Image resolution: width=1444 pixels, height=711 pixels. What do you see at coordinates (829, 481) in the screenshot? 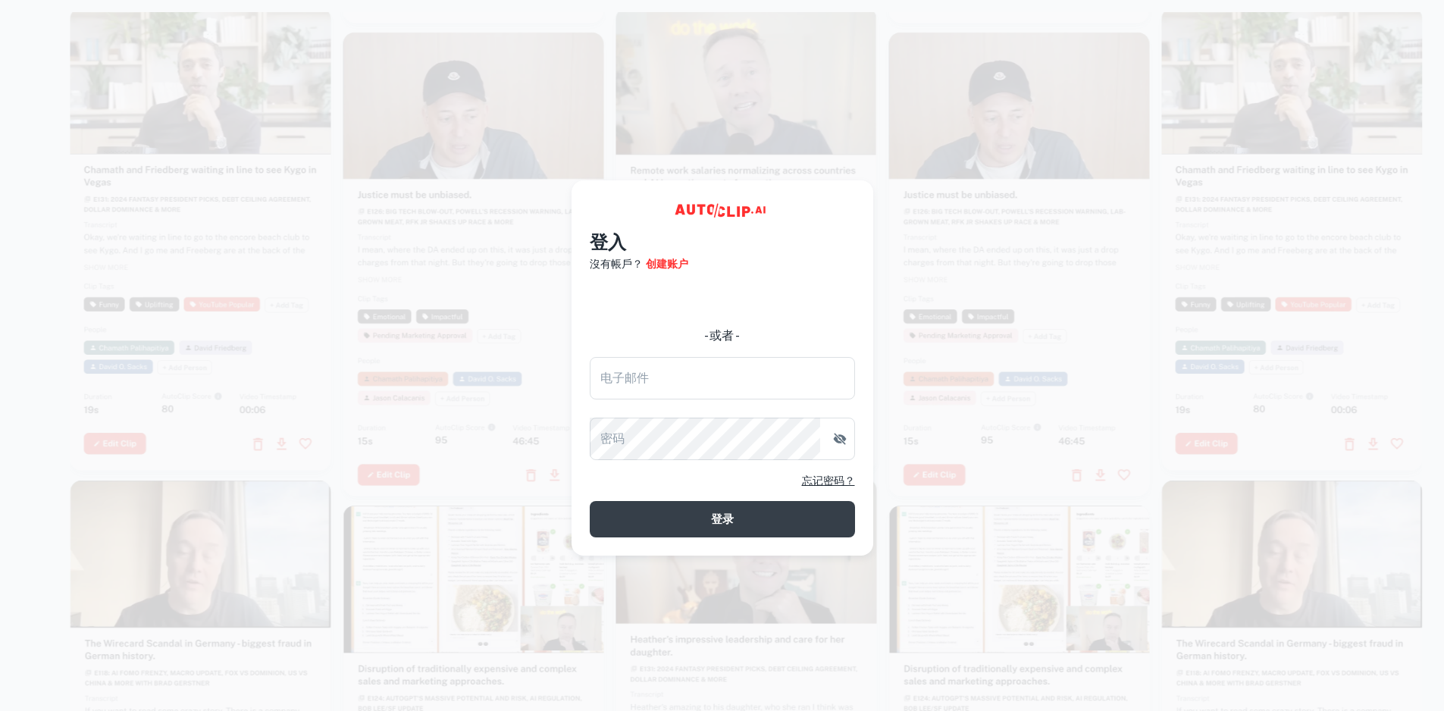
I see `a: 忘记密码？` at bounding box center [829, 481].